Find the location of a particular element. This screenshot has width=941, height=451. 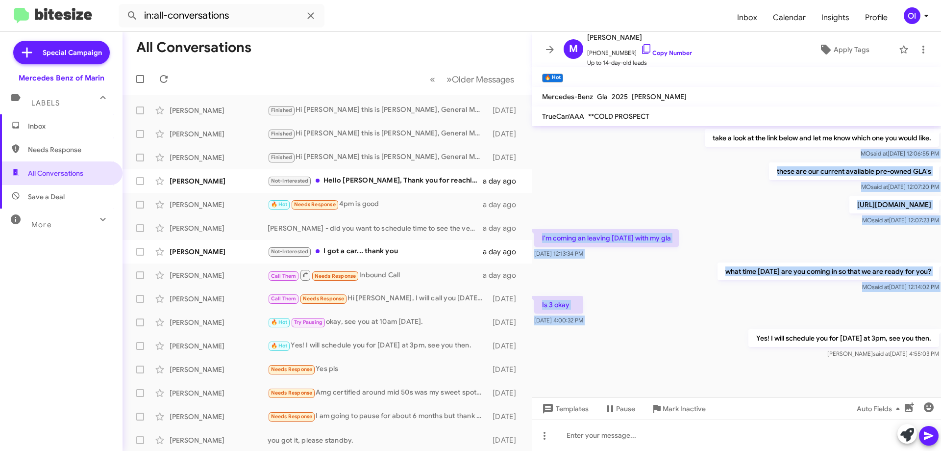

small: 🔥 Hot is located at coordinates (553, 78).